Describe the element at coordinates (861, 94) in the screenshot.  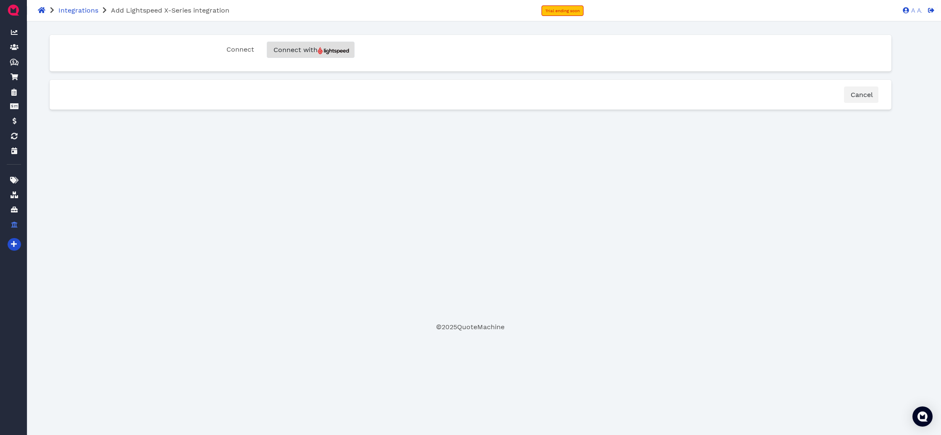
I see `span: Cancel` at that location.